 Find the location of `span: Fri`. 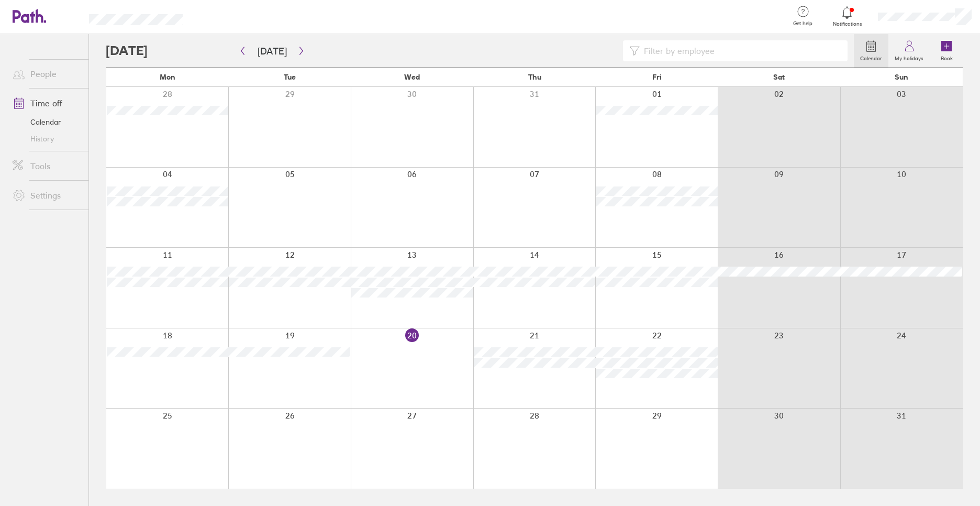

span: Fri is located at coordinates (657, 77).